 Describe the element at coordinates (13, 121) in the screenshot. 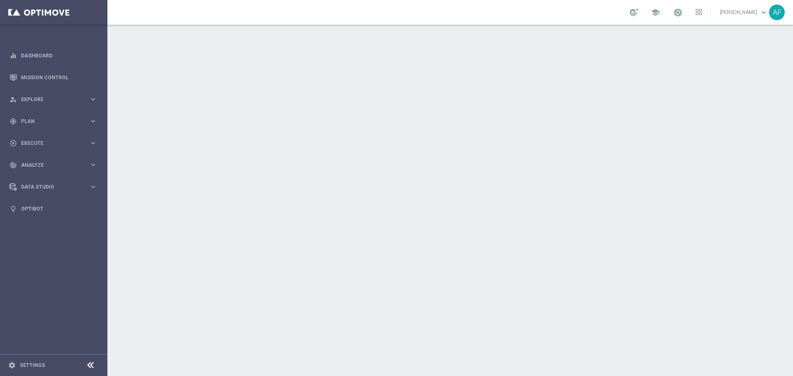

I see `i: gps_fixed` at that location.